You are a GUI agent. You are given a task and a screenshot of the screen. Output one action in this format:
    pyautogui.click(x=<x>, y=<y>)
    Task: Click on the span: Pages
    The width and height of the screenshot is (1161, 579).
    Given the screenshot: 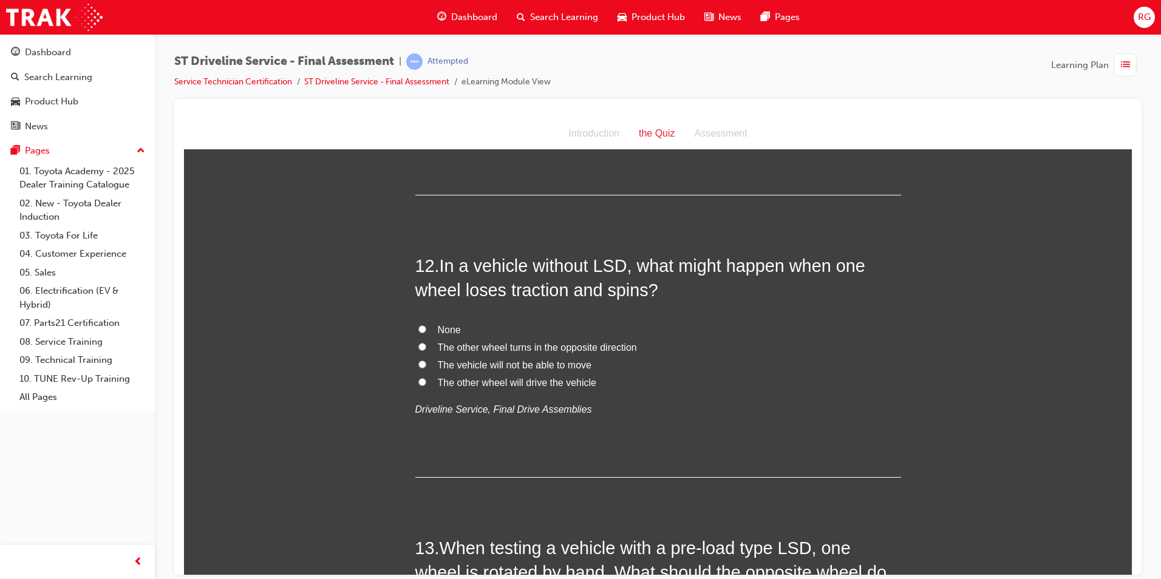 What is the action you would take?
    pyautogui.click(x=787, y=17)
    